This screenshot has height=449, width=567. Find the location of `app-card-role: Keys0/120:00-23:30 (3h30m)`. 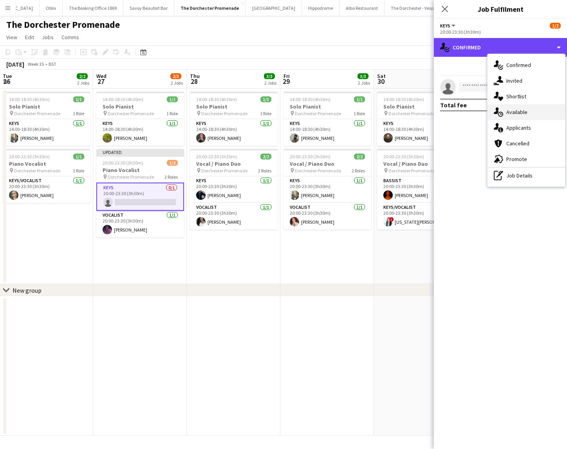

app-card-role: Keys0/120:00-23:30 (3h30m) is located at coordinates (140, 197).